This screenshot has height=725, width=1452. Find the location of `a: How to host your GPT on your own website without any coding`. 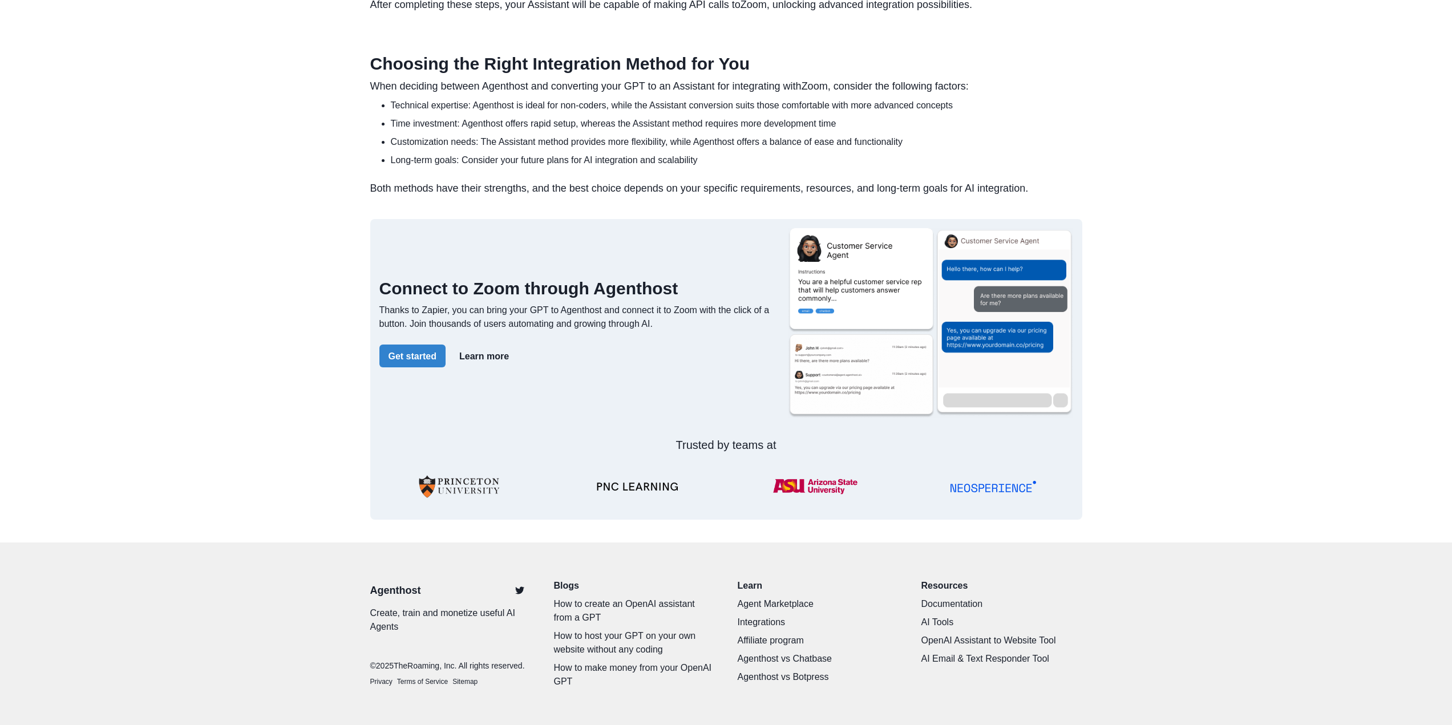

a: How to host your GPT on your own website without any coding is located at coordinates (635, 643).